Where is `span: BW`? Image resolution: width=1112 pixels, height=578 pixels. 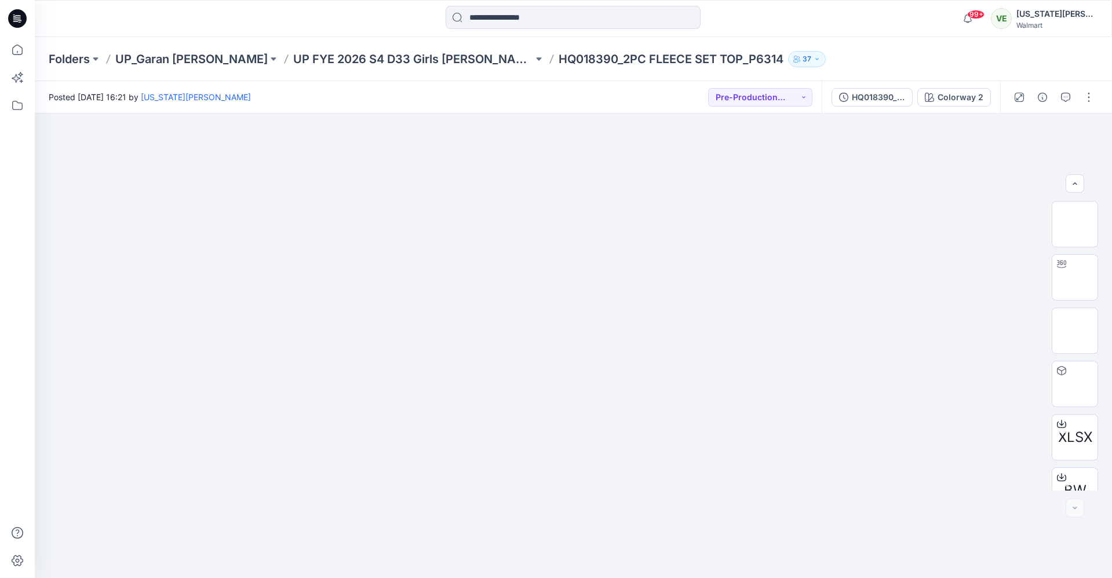
span: BW is located at coordinates (1075, 491).